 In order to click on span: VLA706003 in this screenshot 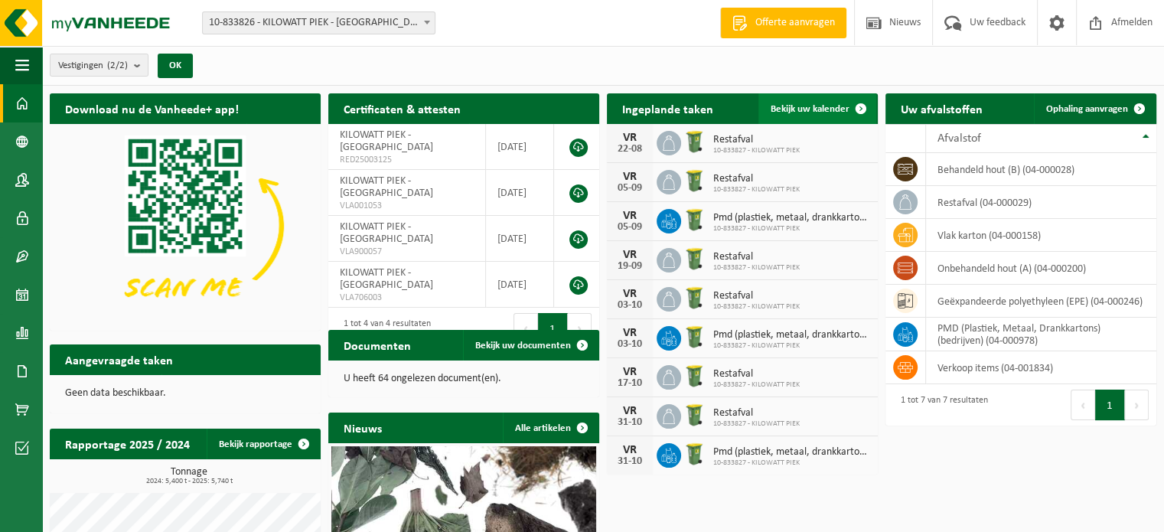, I will do `click(407, 298)`.